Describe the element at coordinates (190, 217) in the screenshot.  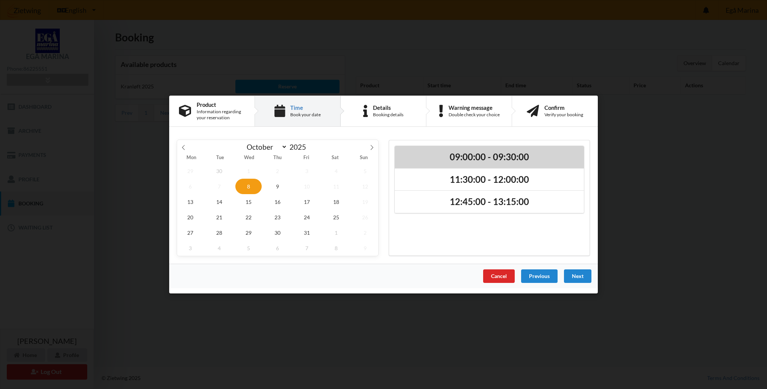
I see `span: October 20, 2025` at that location.